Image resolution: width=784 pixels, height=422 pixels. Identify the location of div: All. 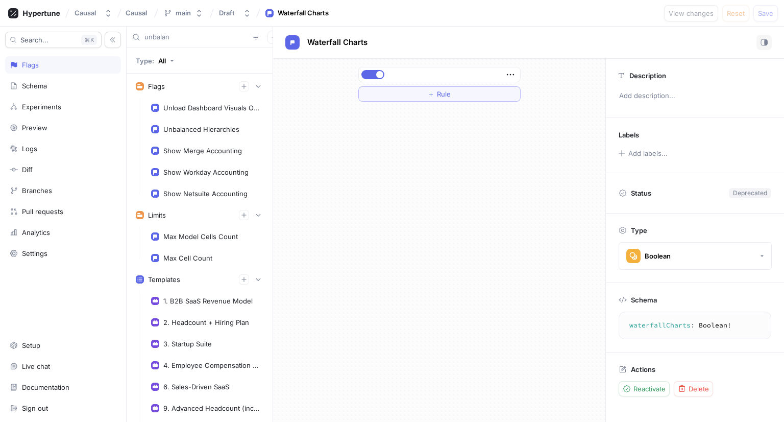
(162, 61).